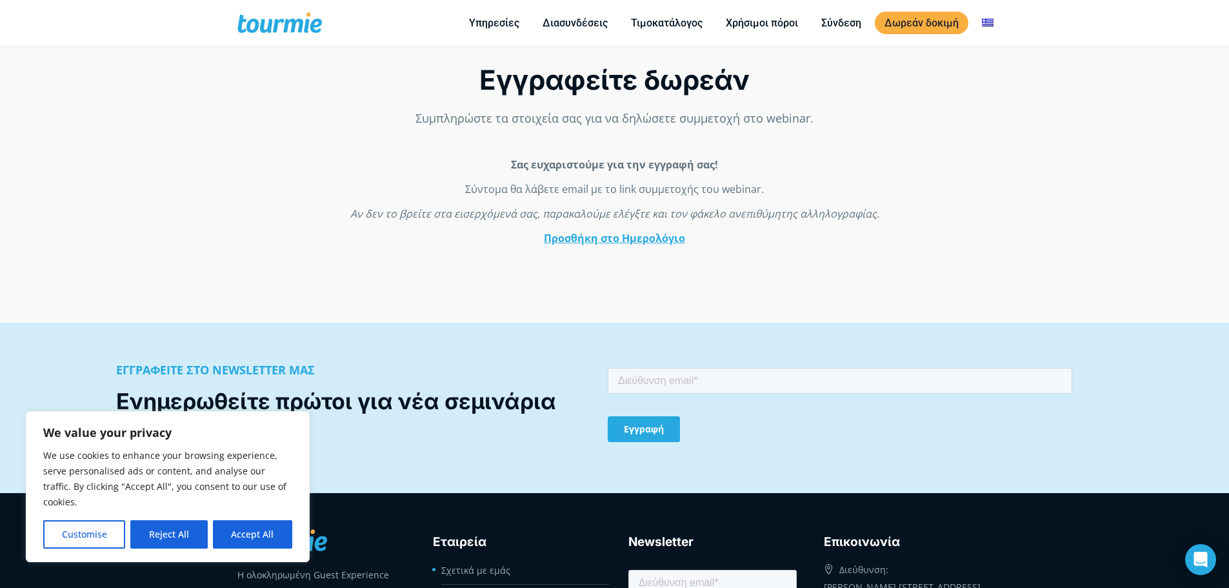 Image resolution: width=1229 pixels, height=588 pixels. What do you see at coordinates (356, 56) in the screenshot?
I see `em: Αν δεν το βρείτε στα εισερχόμενά σας, παρακαλούμε ελέγξτε και τον φάκελο ανεπιθύμητης αλληλογραφίας.` at bounding box center [356, 56].